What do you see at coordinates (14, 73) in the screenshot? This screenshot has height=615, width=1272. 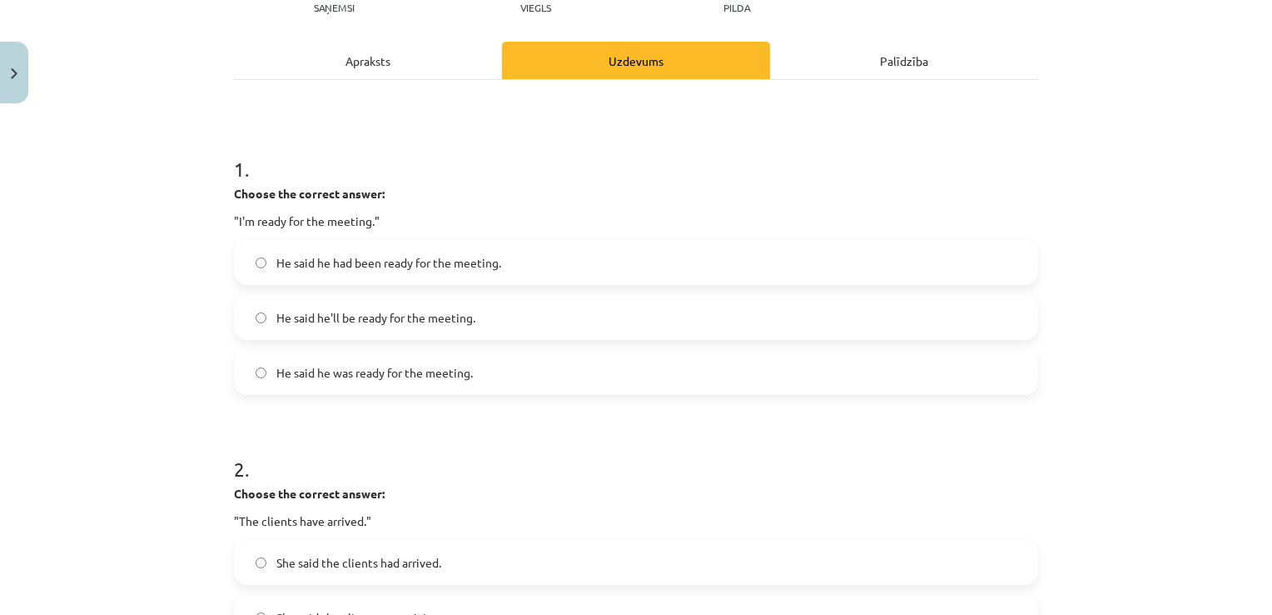 I see `img: icon-close-lesson-0947bae3869378f0d4975bcd49f059093ad1ed9edebbc8119c70593378902aed.svg` at bounding box center [14, 73].